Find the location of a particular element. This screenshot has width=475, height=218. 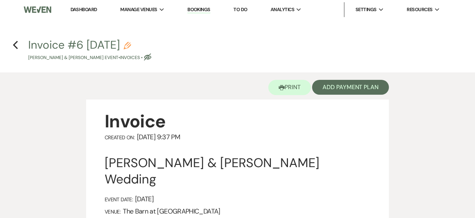

a: Dashboard is located at coordinates (84, 9).